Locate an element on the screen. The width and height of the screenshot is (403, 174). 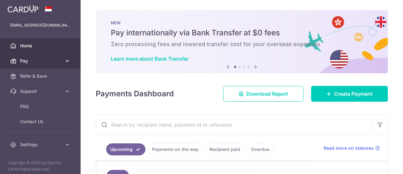
span: FAQ is located at coordinates (41, 106).